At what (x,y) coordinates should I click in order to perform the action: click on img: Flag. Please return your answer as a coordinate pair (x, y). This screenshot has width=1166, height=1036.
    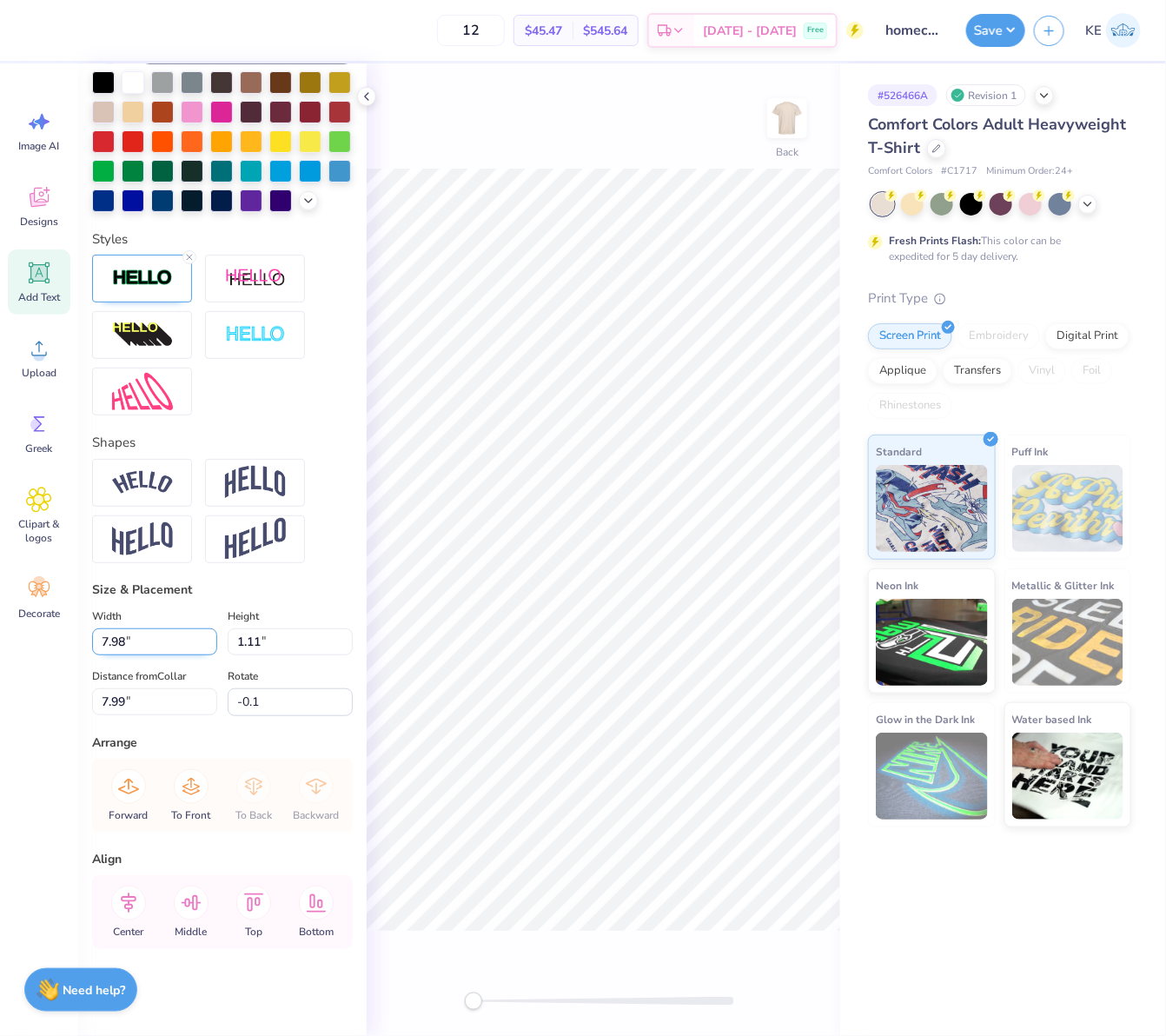
    Looking at the image, I should click on (143, 539).